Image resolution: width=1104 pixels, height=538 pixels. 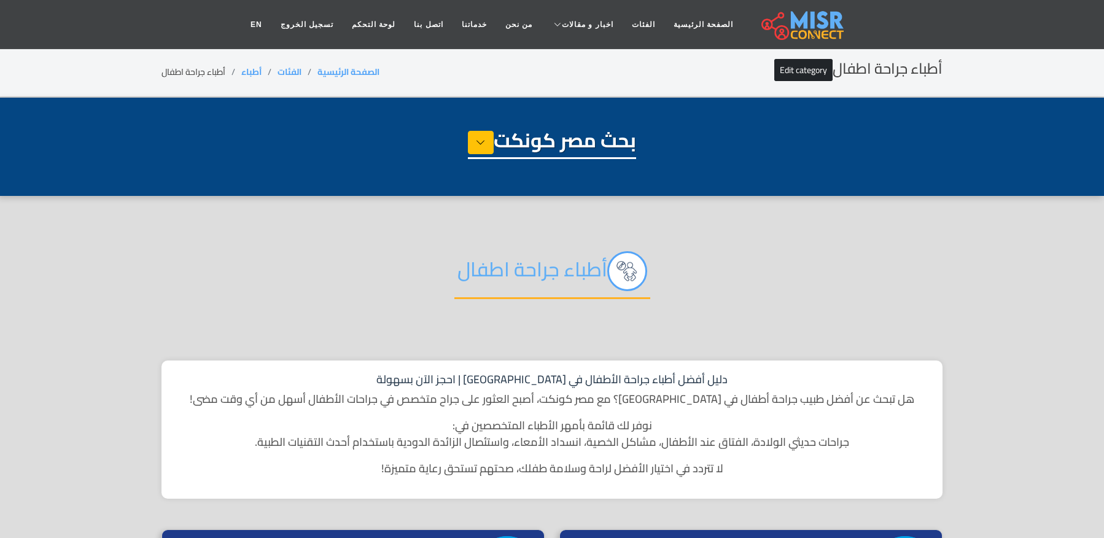 What do you see at coordinates (627, 271) in the screenshot?
I see `img: xPkz71ykf1BHI0iE4Gey.png` at bounding box center [627, 271].